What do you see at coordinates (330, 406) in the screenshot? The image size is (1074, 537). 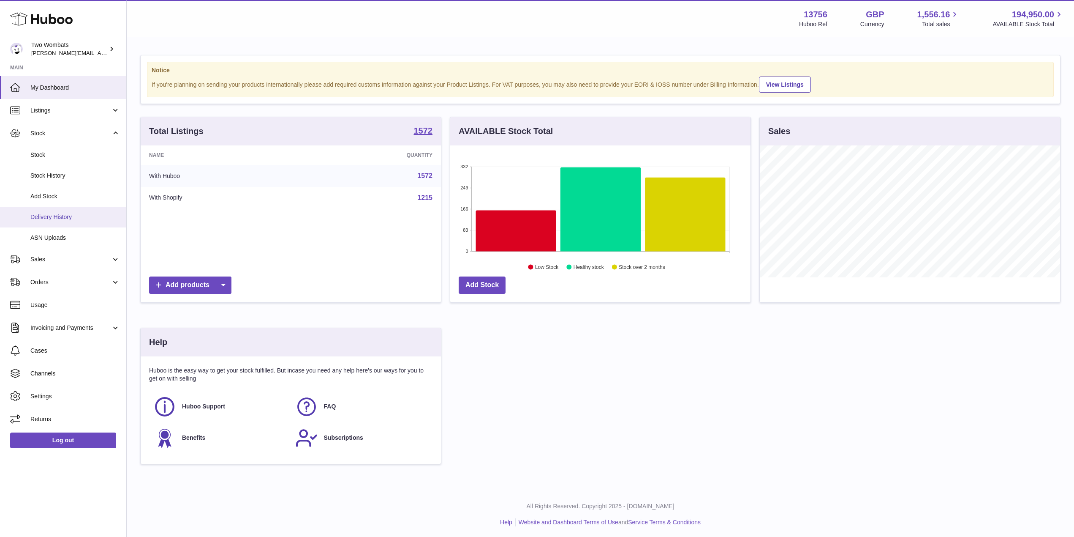 I see `span: FAQ` at bounding box center [330, 406].